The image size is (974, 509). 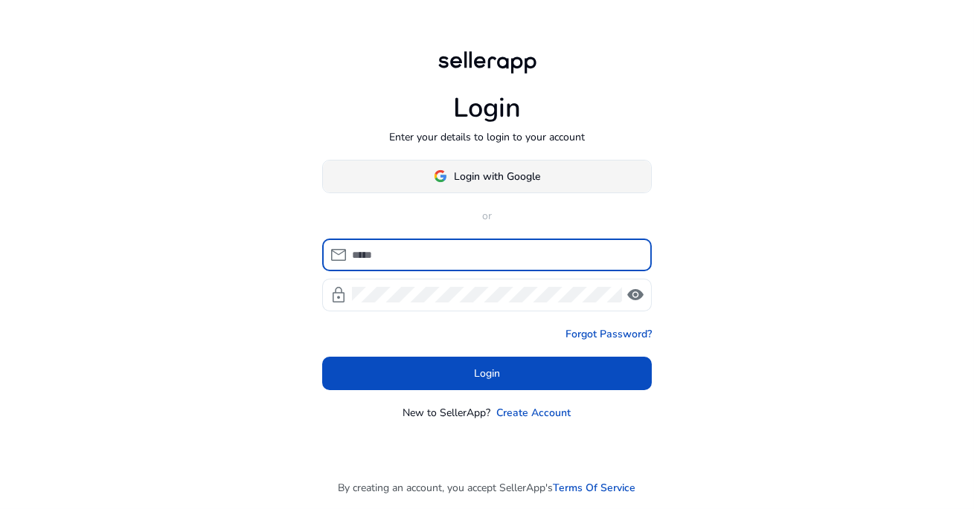 What do you see at coordinates (608, 334) in the screenshot?
I see `a: Forgot Password?` at bounding box center [608, 334].